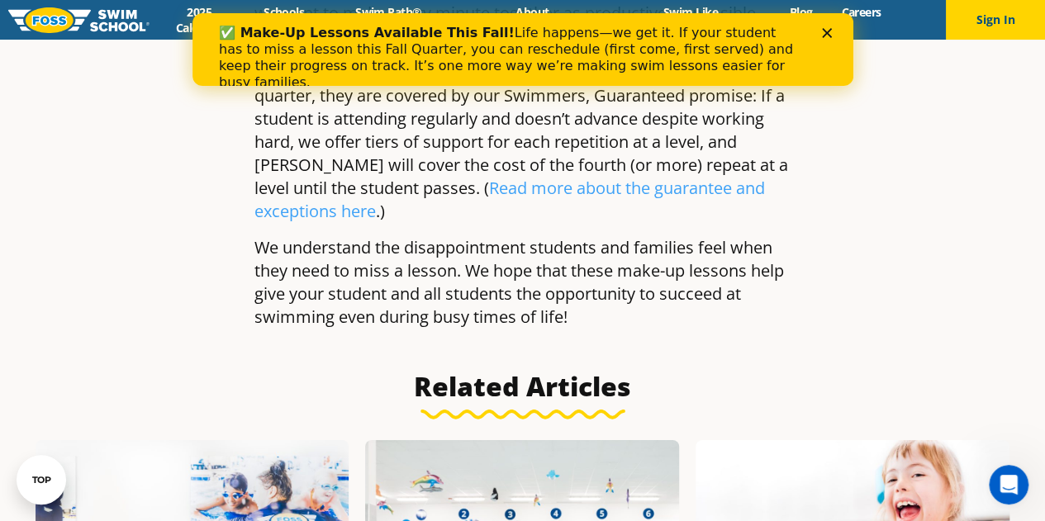 The width and height of the screenshot is (1045, 521). I want to click on a: Schools, so click(284, 12).